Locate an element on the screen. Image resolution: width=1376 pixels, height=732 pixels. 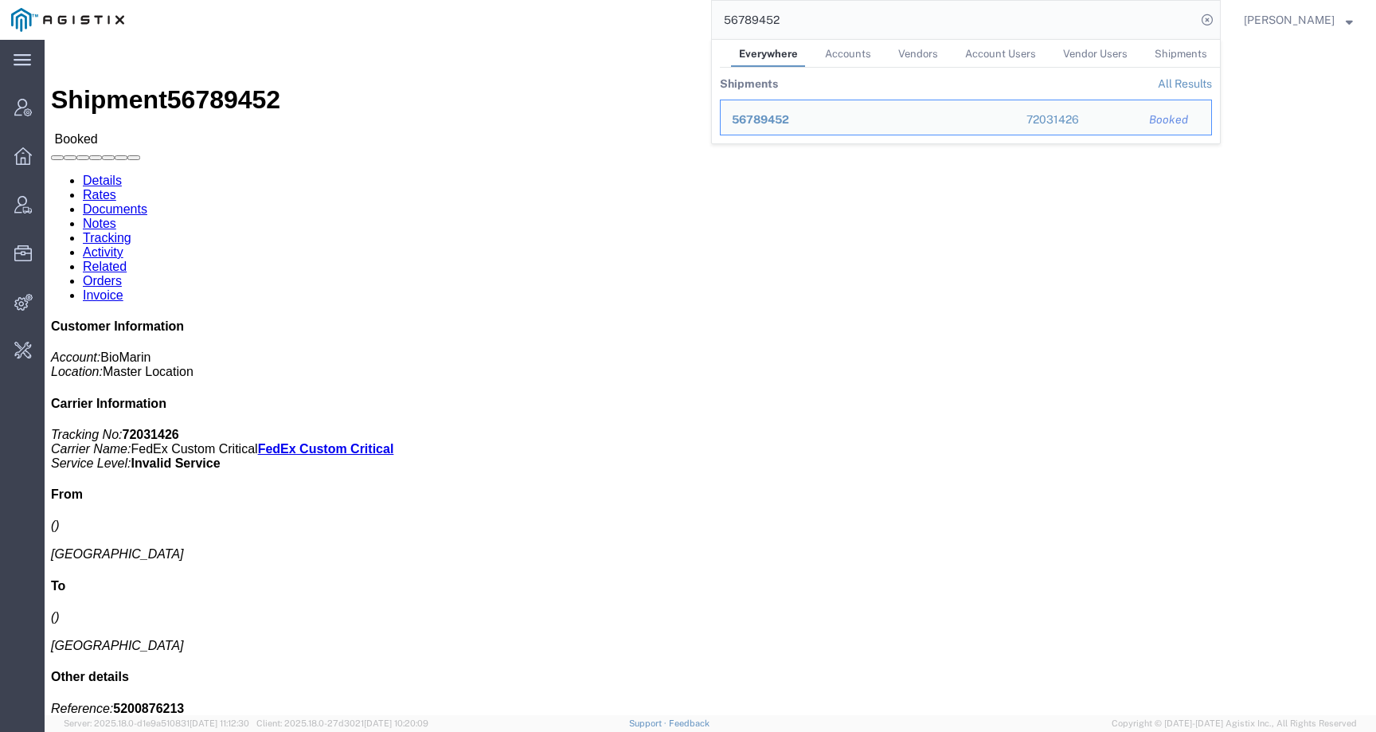
a: View all shipments found by criterion is located at coordinates (1185, 84).